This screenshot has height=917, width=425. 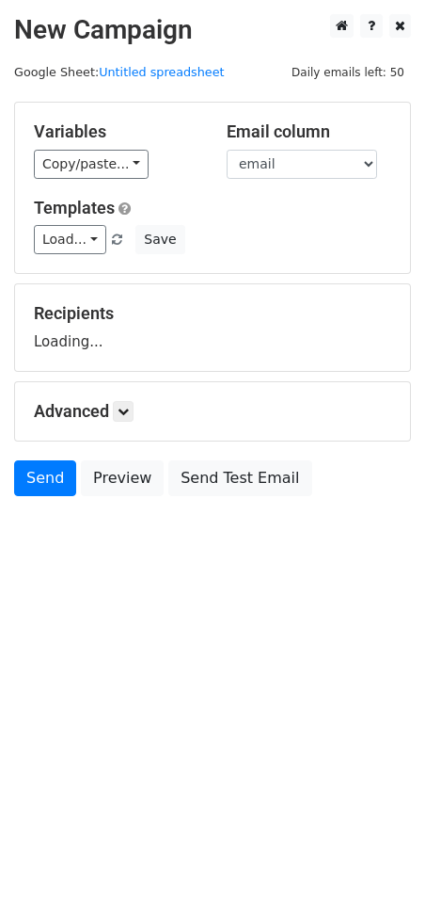 I want to click on button: Save, so click(x=160, y=239).